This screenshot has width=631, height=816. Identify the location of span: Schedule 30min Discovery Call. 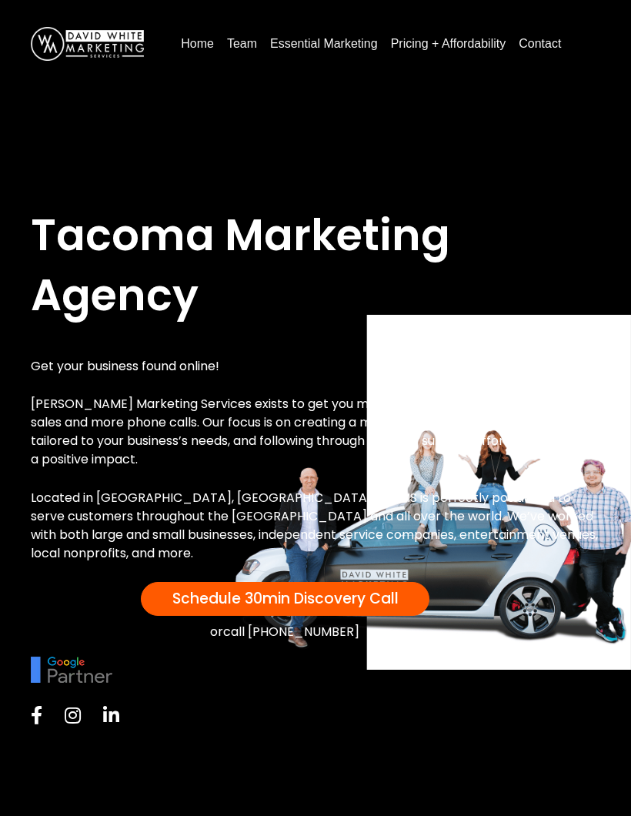
(286, 598).